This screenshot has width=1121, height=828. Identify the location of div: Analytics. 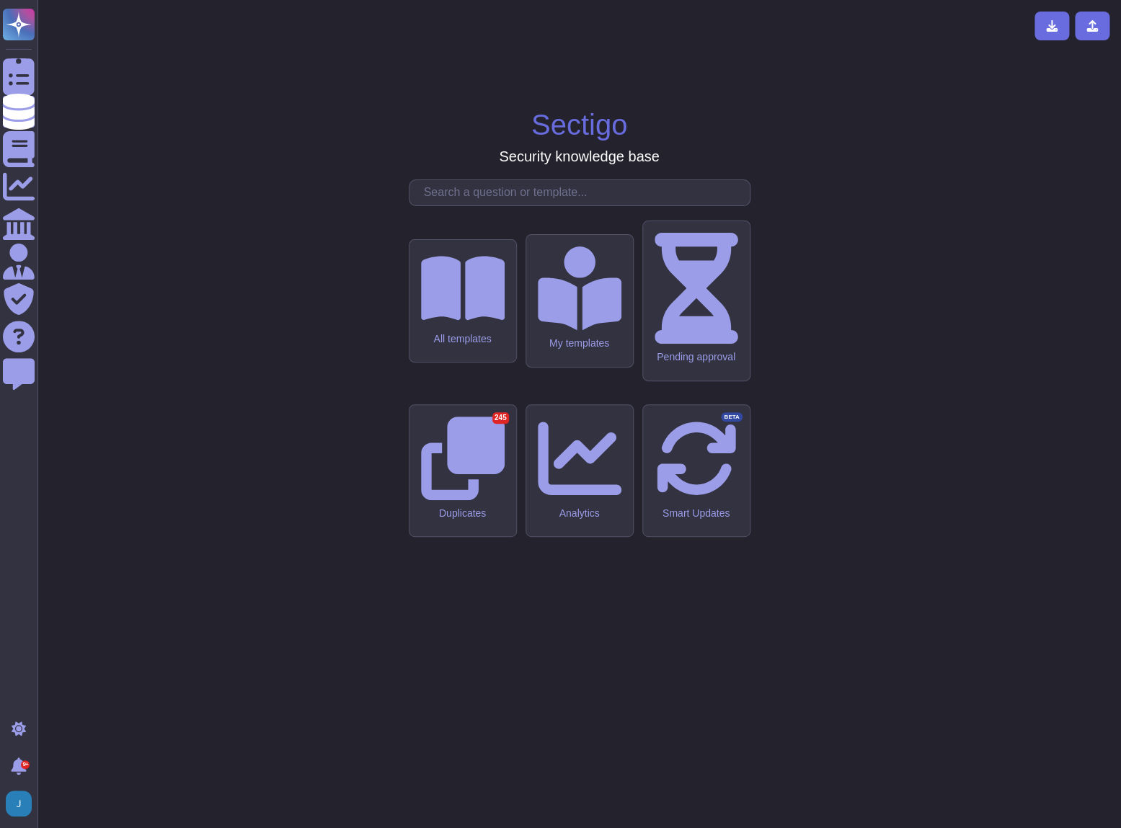
(580, 513).